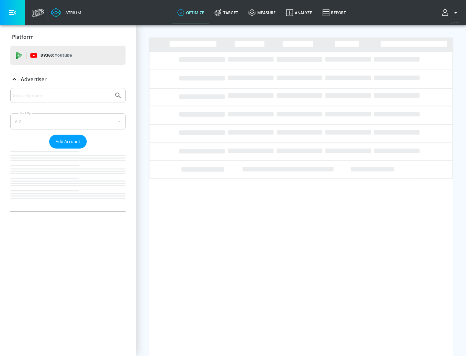 Image resolution: width=466 pixels, height=356 pixels. What do you see at coordinates (334, 13) in the screenshot?
I see `a: Report` at bounding box center [334, 13].